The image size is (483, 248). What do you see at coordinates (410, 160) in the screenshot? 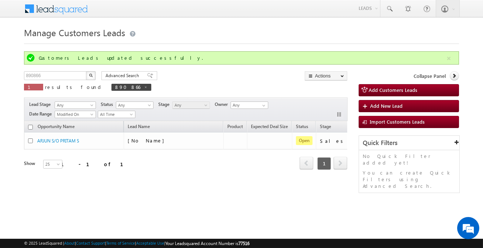
I see `p: No Quick Filter added yet!` at bounding box center [410, 160].